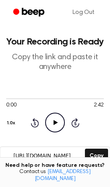  I want to click on a: Beep, so click(29, 12).